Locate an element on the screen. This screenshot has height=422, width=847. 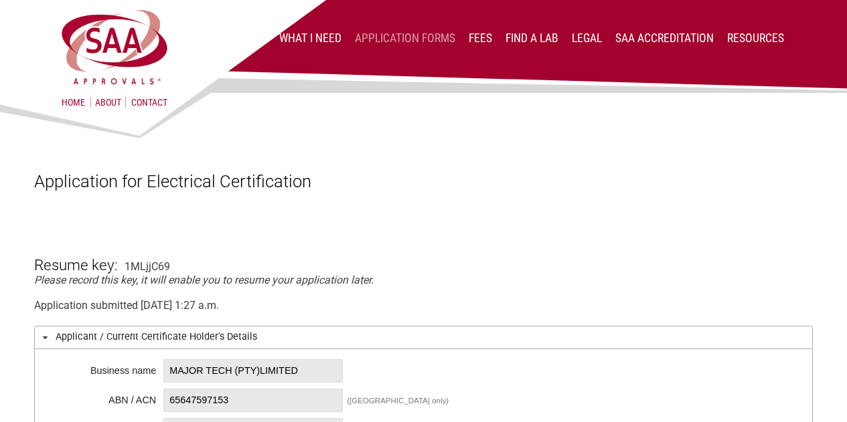
a: Resources is located at coordinates (755, 38).